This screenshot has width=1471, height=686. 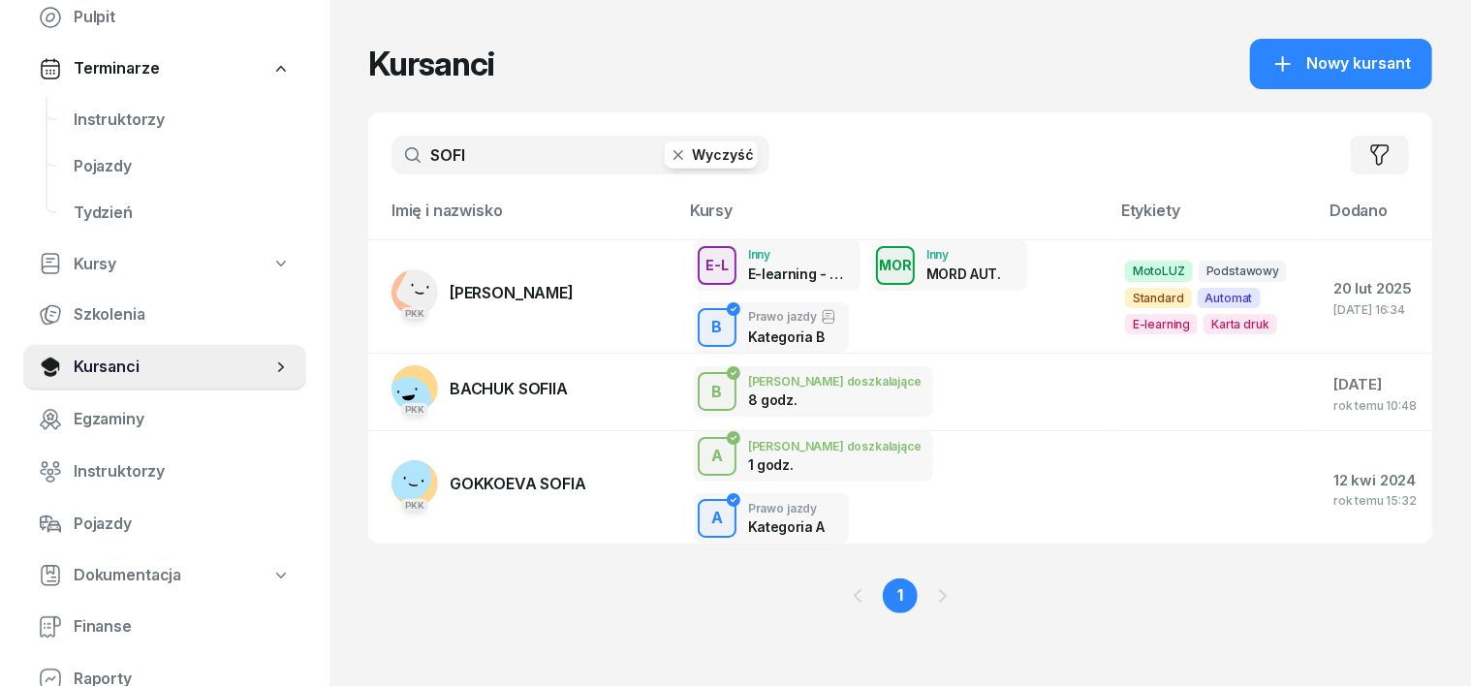 What do you see at coordinates (1342, 64) in the screenshot?
I see `button: Nowy kursant` at bounding box center [1342, 64].